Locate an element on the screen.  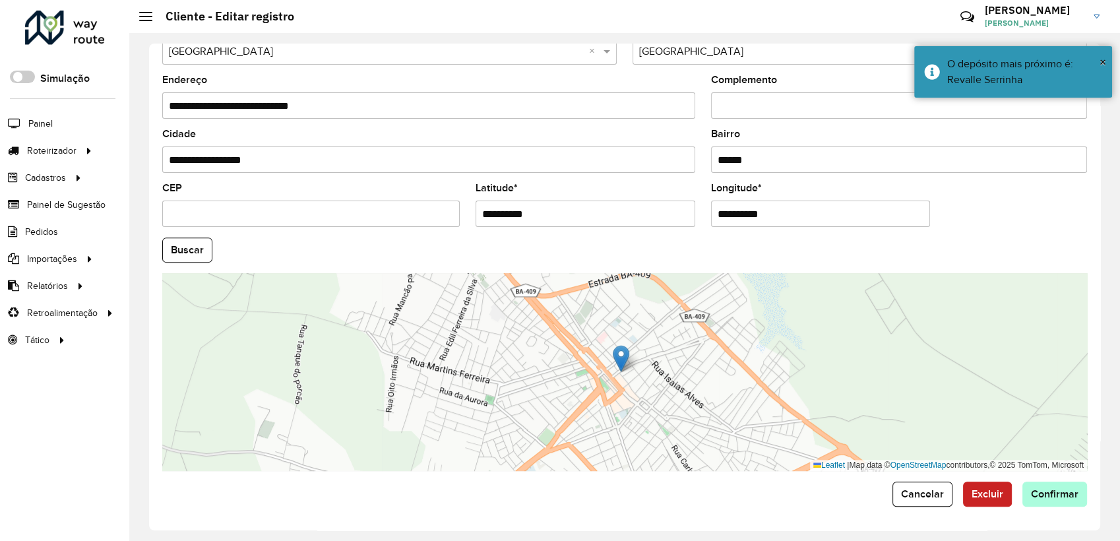
img: Marker is located at coordinates (621, 358).